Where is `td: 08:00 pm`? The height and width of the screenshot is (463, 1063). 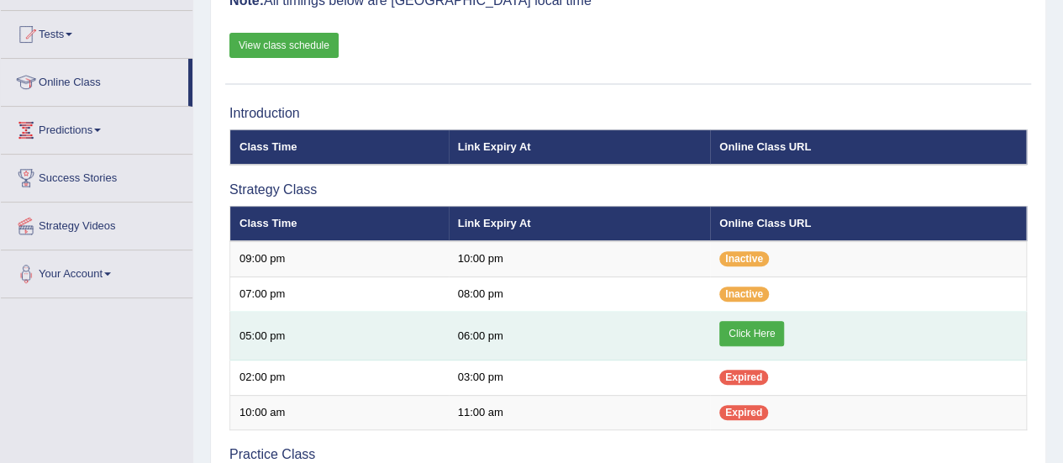 td: 08:00 pm is located at coordinates (580, 294).